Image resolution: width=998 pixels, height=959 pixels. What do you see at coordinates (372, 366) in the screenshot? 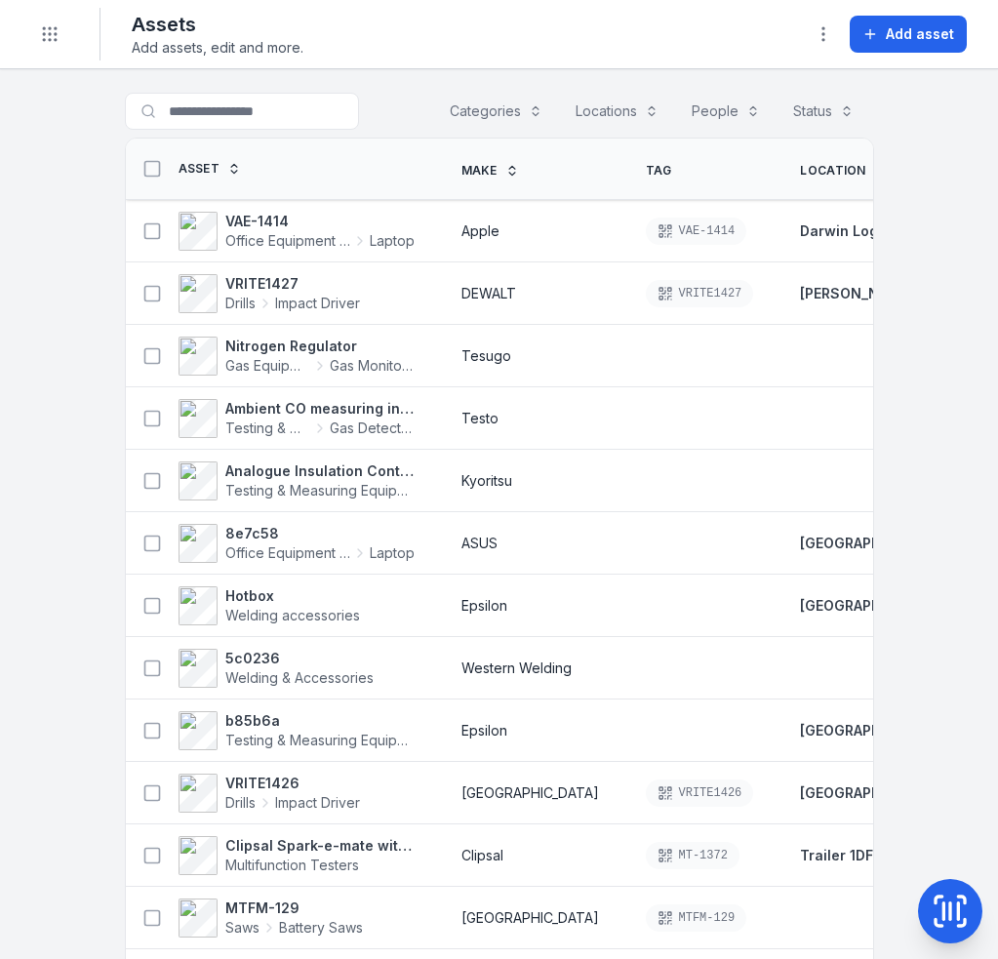
I see `span: Gas Monitors - Methane` at bounding box center [372, 366].